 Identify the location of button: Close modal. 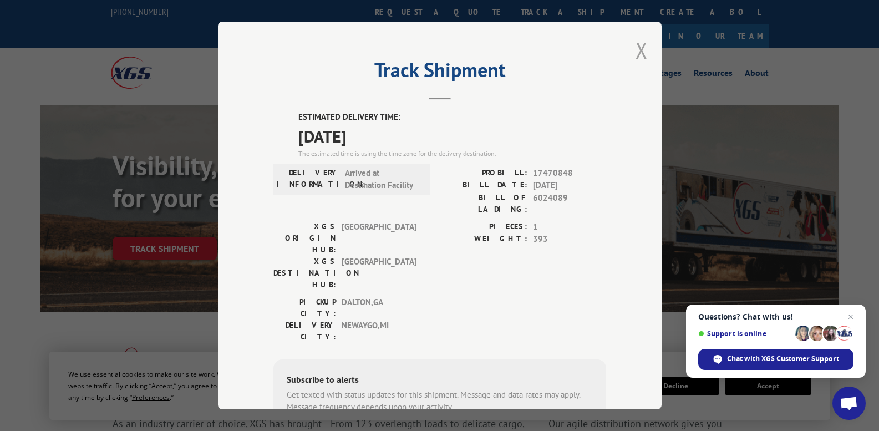
(642, 50).